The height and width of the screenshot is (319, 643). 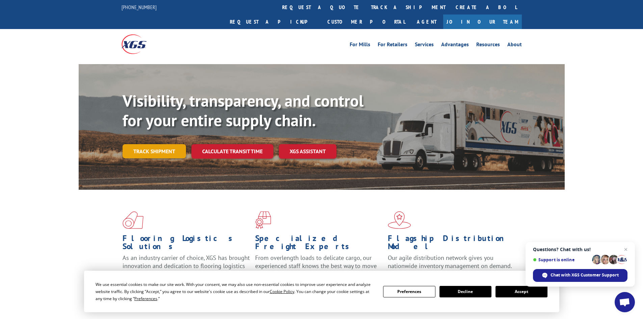 What do you see at coordinates (625, 249) in the screenshot?
I see `span: Close chat` at bounding box center [625, 249].